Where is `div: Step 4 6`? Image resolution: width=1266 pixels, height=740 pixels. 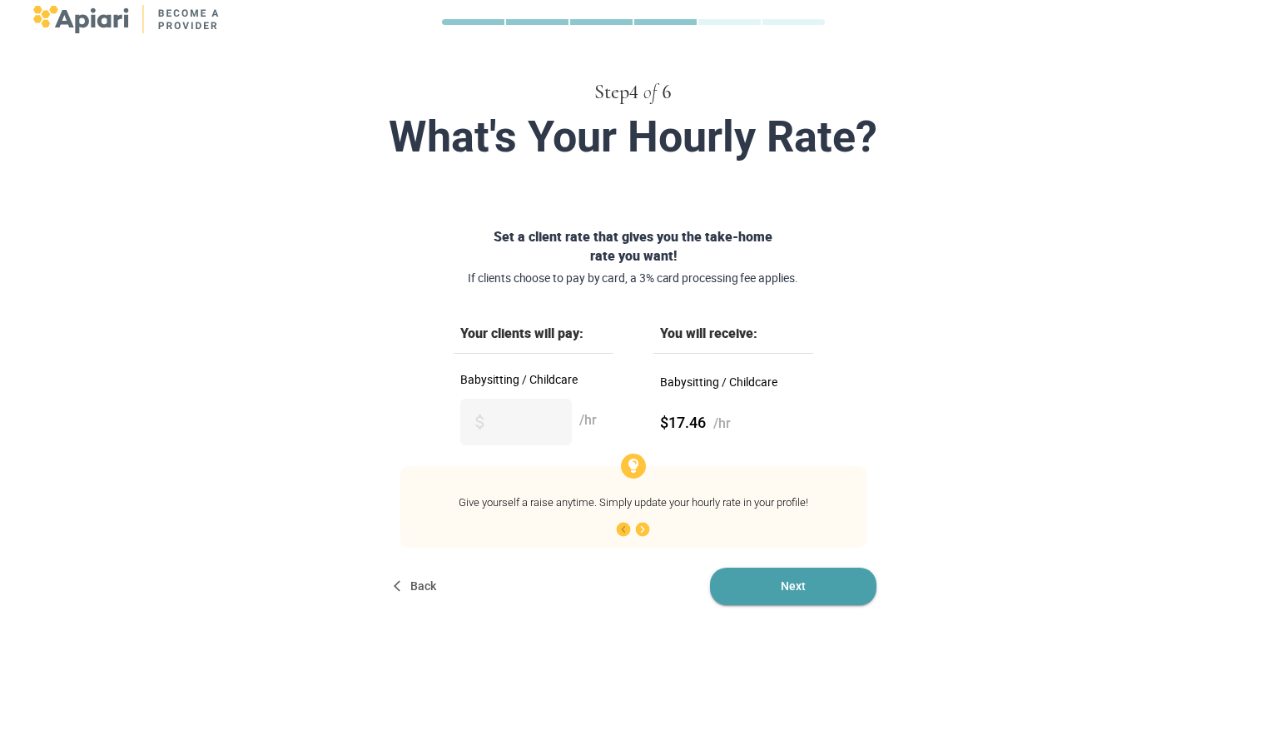 div: Step 4 6 is located at coordinates (634, 92).